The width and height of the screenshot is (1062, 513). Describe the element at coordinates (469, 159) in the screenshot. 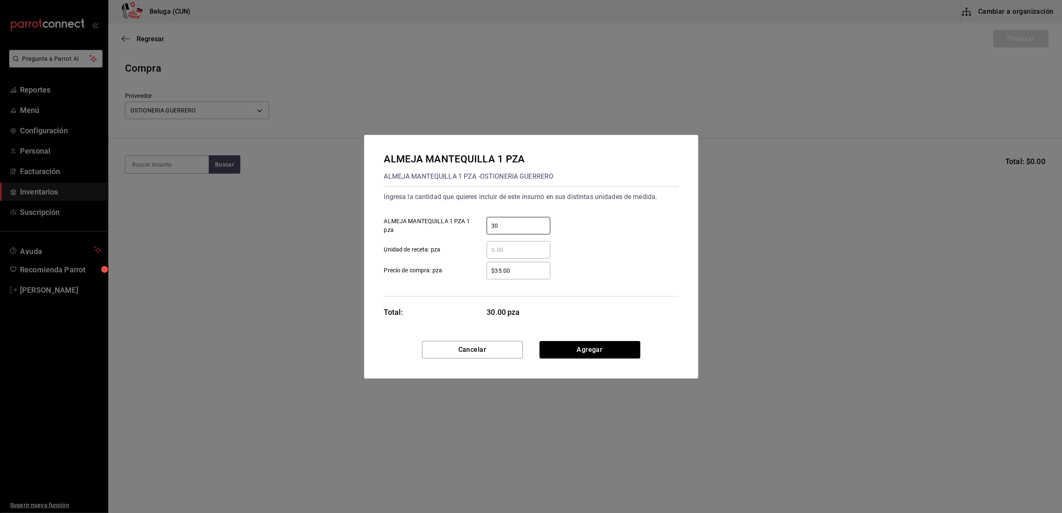

I see `div: ALMEJA MANTEQUILLA 1 PZA` at that location.